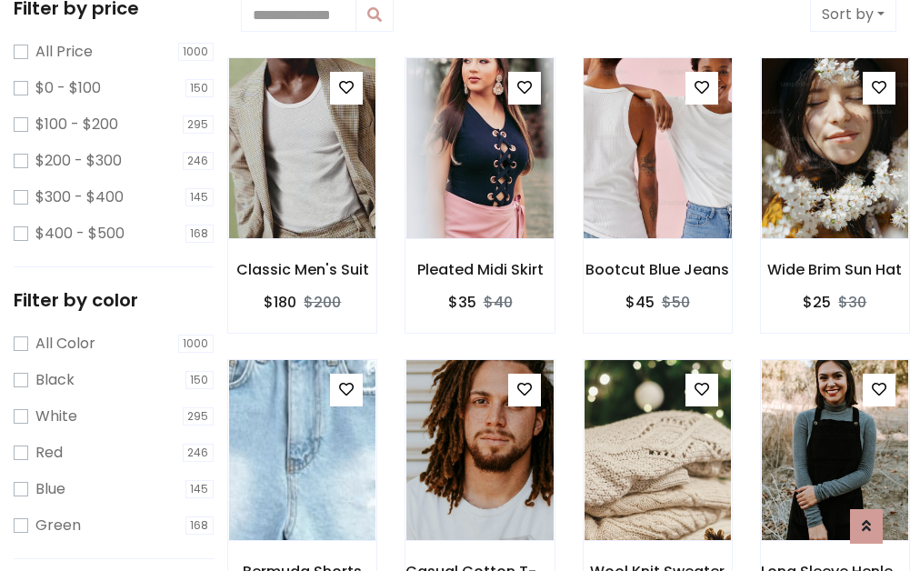 This screenshot has height=571, width=910. Describe the element at coordinates (816, 302) in the screenshot. I see `h6: $25` at that location.